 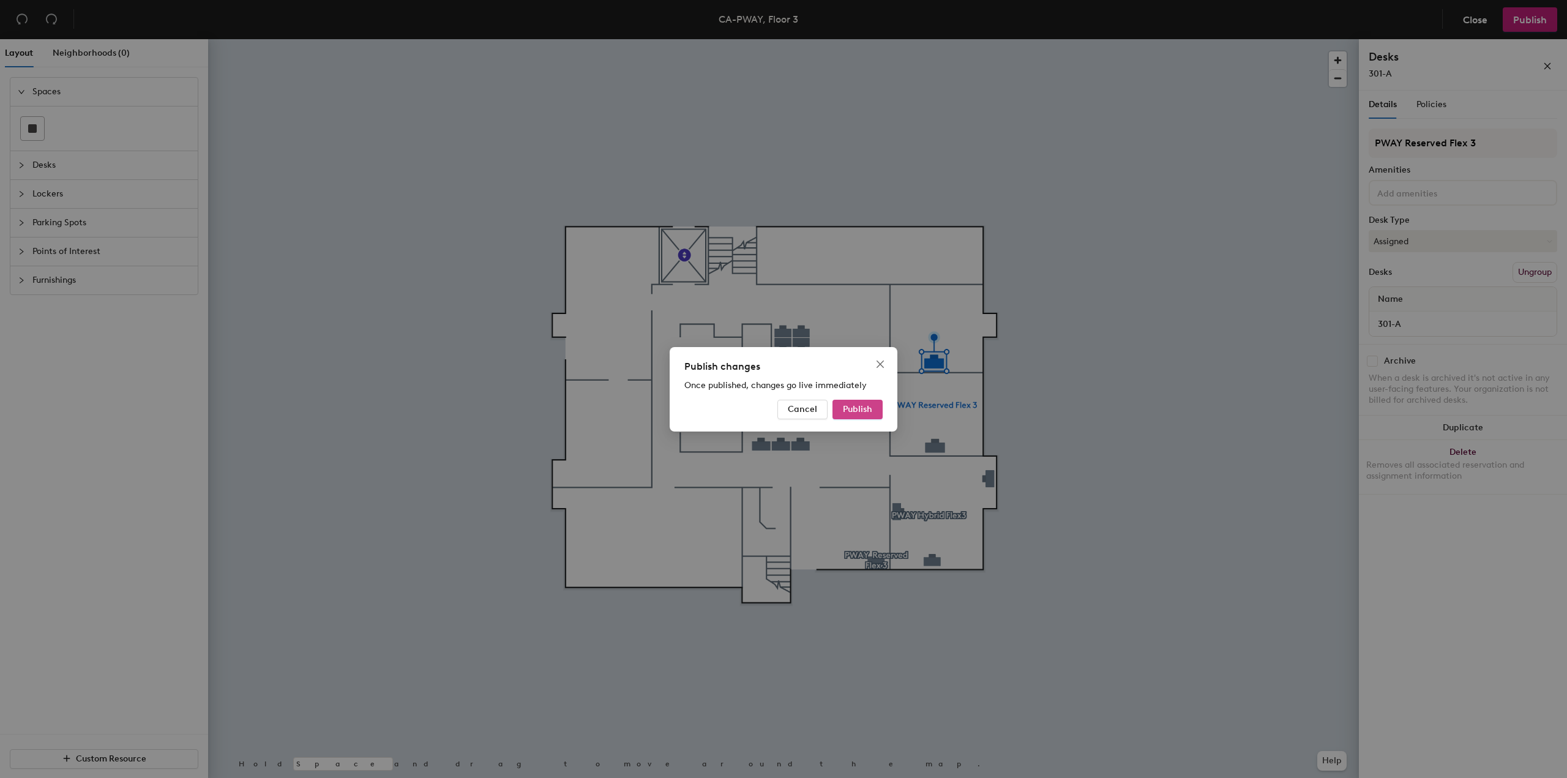 What do you see at coordinates (802, 409) in the screenshot?
I see `span: Cancel` at bounding box center [802, 409].